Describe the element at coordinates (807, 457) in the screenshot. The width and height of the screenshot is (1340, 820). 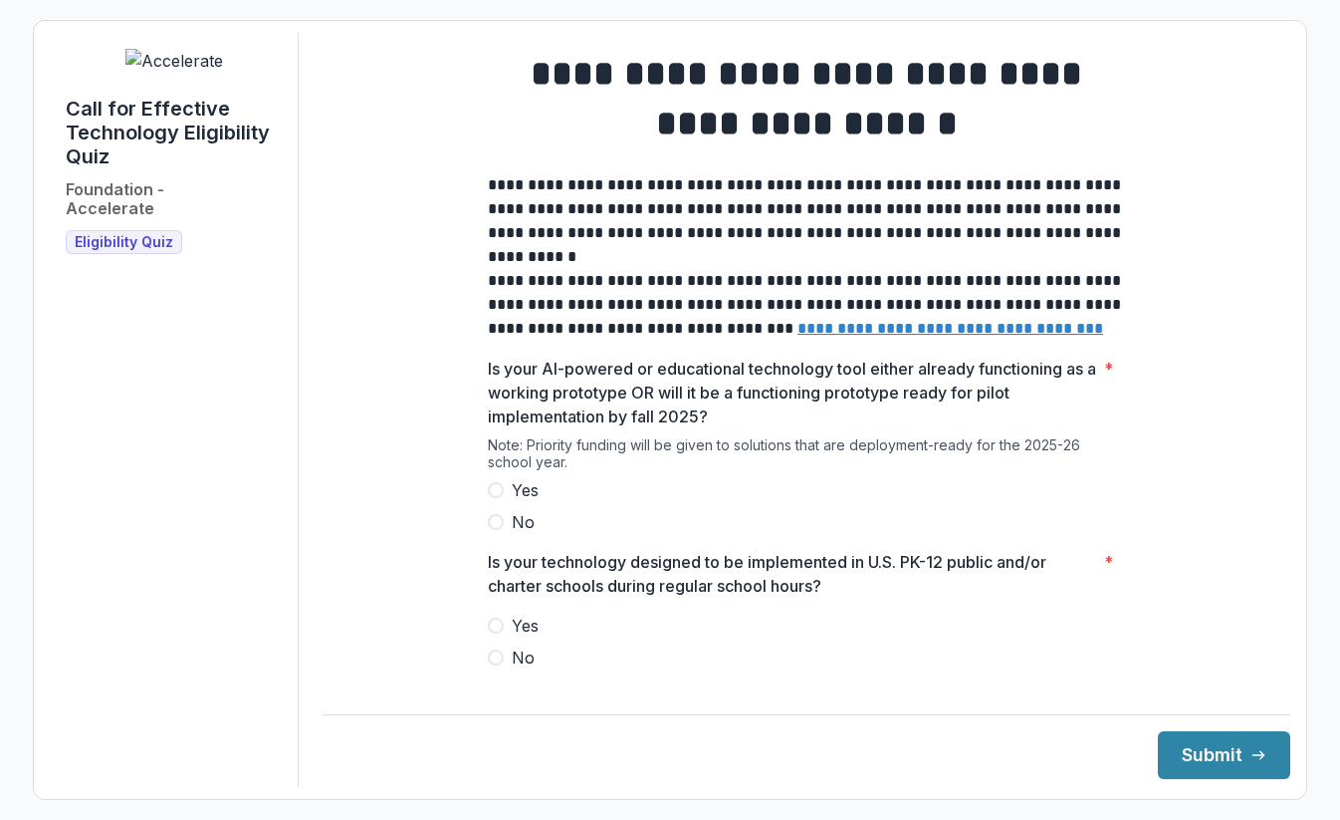
I see `div: Note: Priority funding will be given to solutions that are deployment-ready for the 2025-26 schoo...` at that location.